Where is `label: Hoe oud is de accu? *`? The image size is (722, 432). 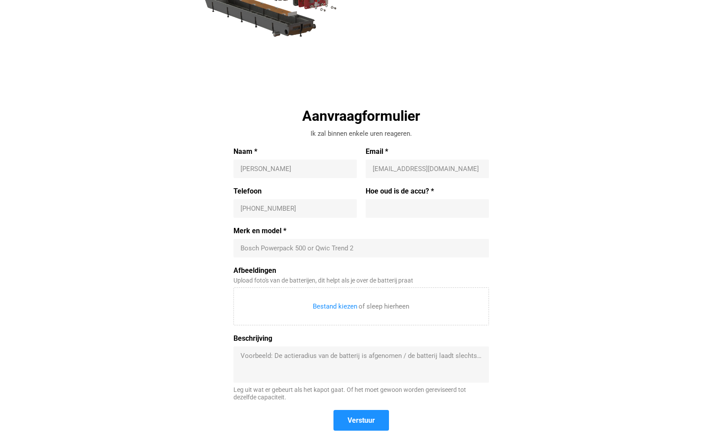 label: Hoe oud is de accu? * is located at coordinates (427, 191).